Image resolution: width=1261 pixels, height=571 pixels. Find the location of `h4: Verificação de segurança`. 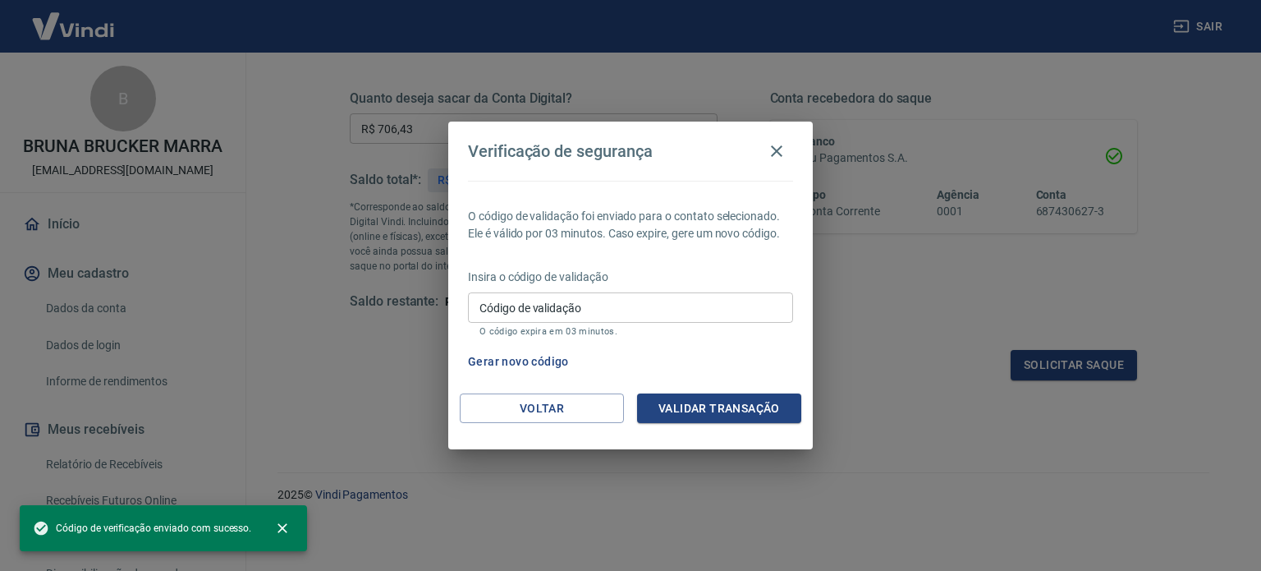

h4: Verificação de segurança is located at coordinates (560, 151).